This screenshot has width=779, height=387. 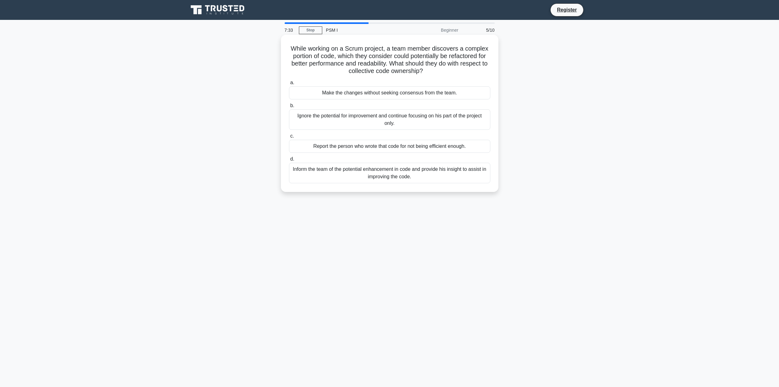 What do you see at coordinates (365, 30) in the screenshot?
I see `div: PSM I` at bounding box center [365, 30].